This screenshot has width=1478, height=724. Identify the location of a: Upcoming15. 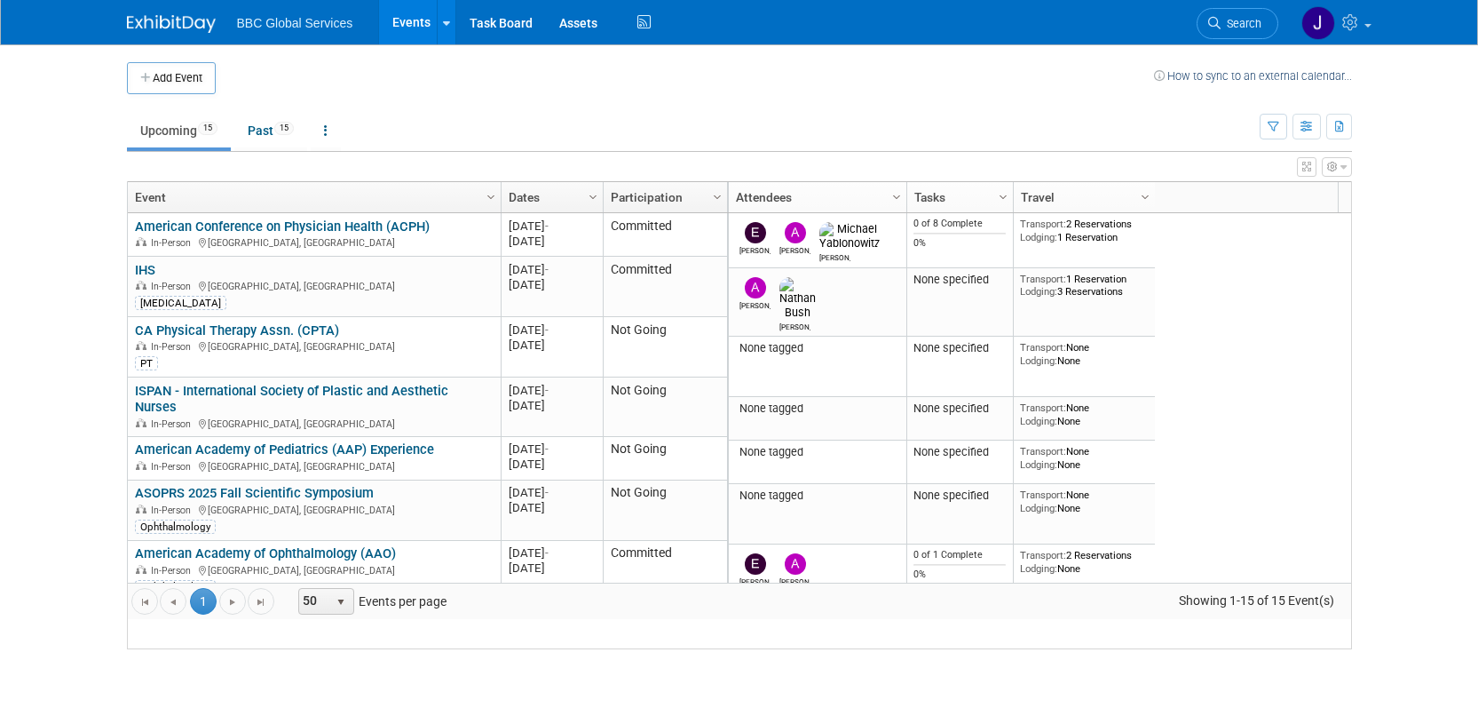
(178, 131).